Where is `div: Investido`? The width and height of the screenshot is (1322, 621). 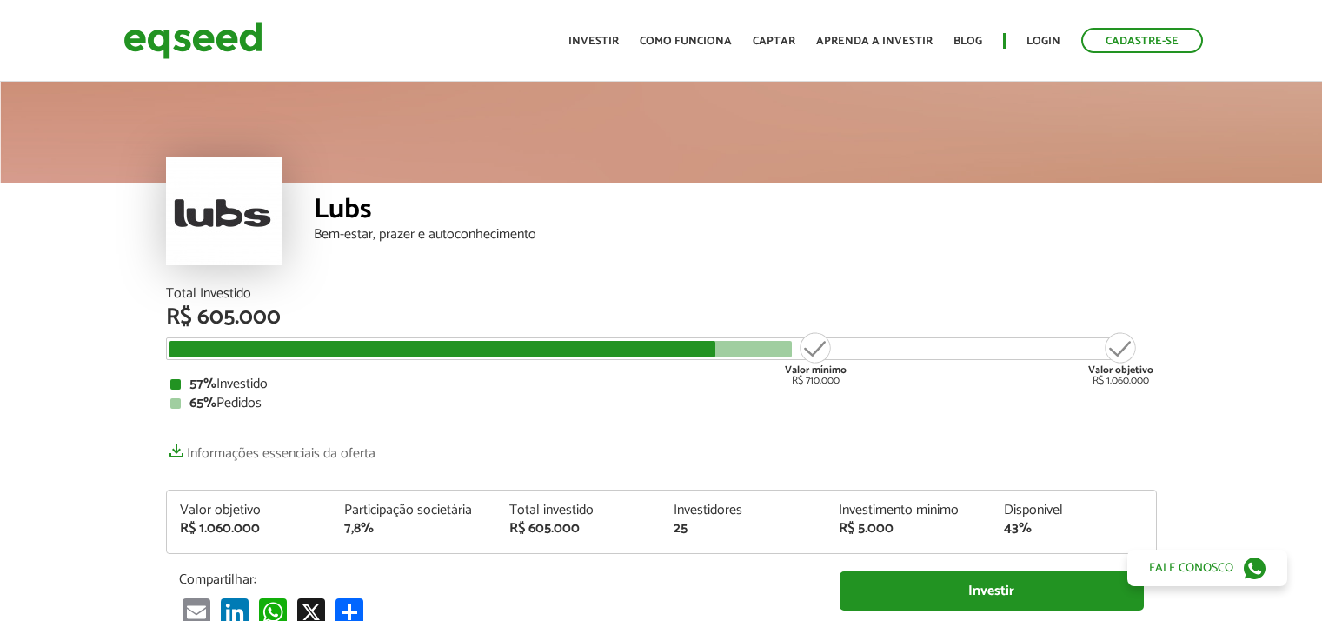 div: Investido is located at coordinates (661, 384).